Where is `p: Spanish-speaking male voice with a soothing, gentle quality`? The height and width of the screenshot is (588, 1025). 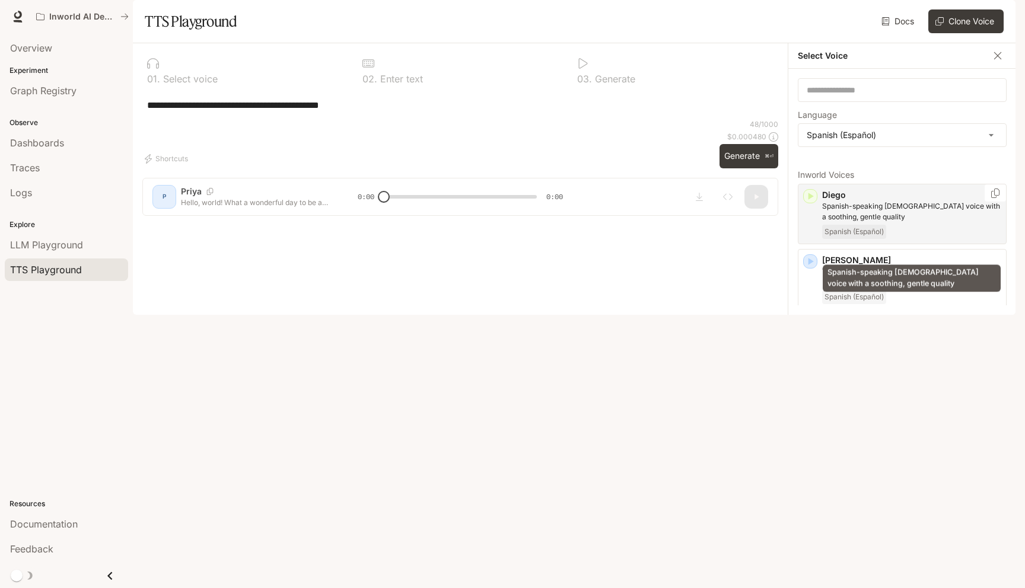 p: Spanish-speaking male voice with a soothing, gentle quality is located at coordinates (912, 212).